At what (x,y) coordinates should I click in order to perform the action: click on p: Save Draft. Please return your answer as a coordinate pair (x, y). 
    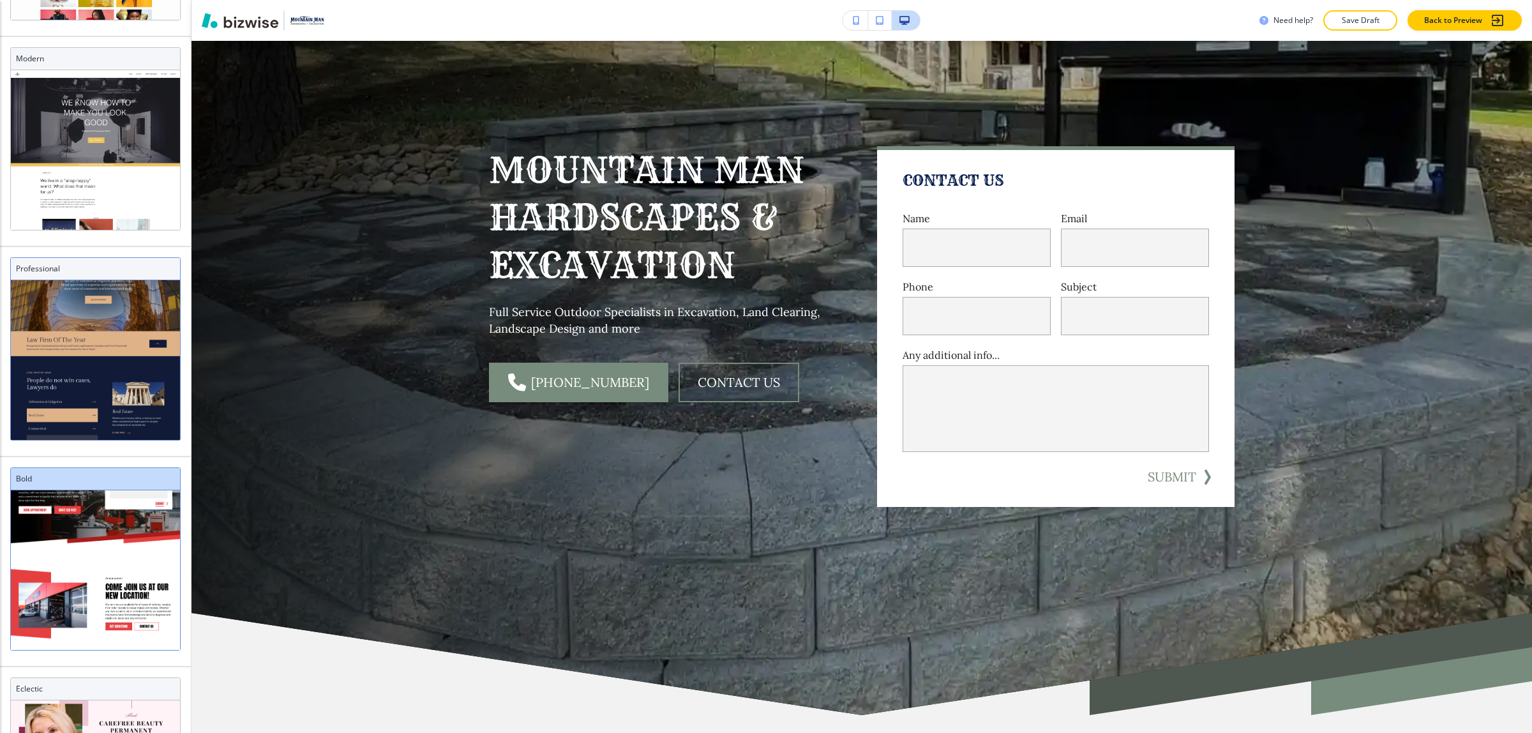
    Looking at the image, I should click on (1360, 20).